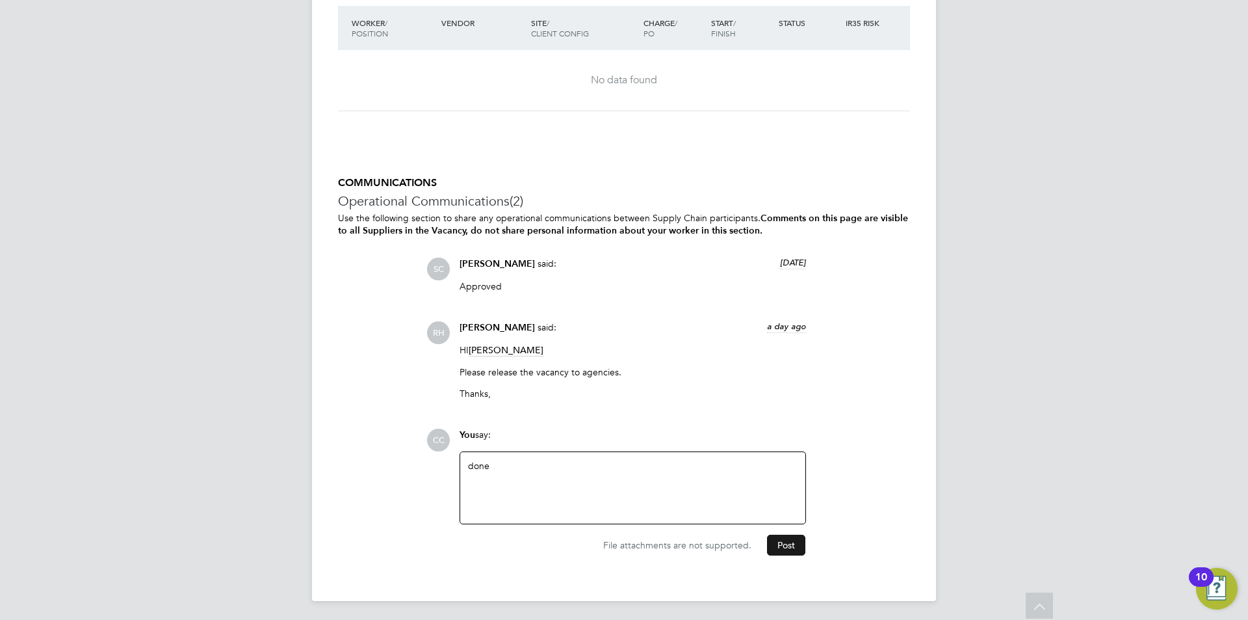 This screenshot has width=1248, height=620. What do you see at coordinates (438, 440) in the screenshot?
I see `span: CC` at bounding box center [438, 440].